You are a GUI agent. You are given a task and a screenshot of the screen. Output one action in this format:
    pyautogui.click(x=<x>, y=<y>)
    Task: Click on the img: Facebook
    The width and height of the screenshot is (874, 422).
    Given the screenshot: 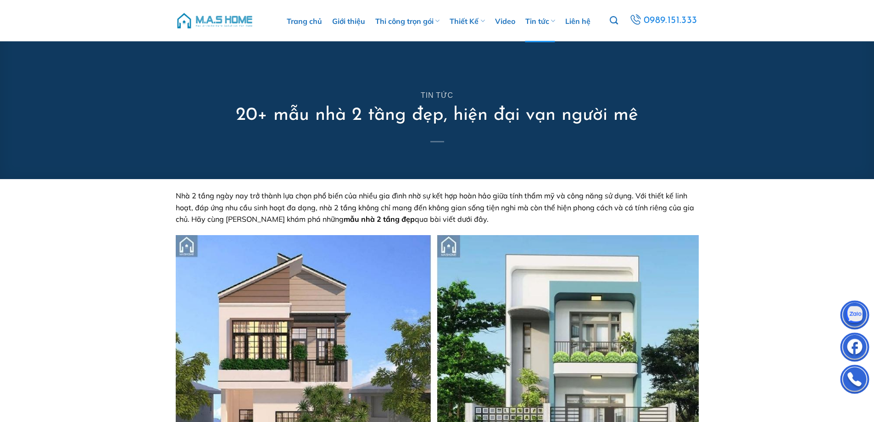 What is the action you would take?
    pyautogui.click(x=855, y=348)
    